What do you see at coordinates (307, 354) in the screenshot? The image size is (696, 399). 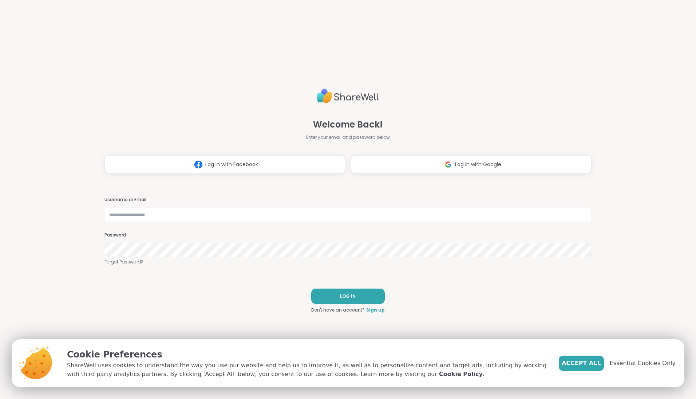 I see `p: Cookie Preferences` at bounding box center [307, 354].